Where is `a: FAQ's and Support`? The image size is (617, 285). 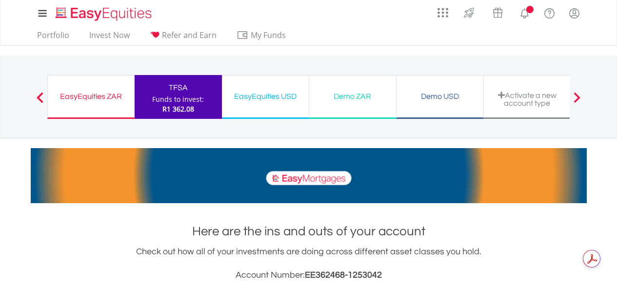 a: FAQ's and Support is located at coordinates (549, 12).